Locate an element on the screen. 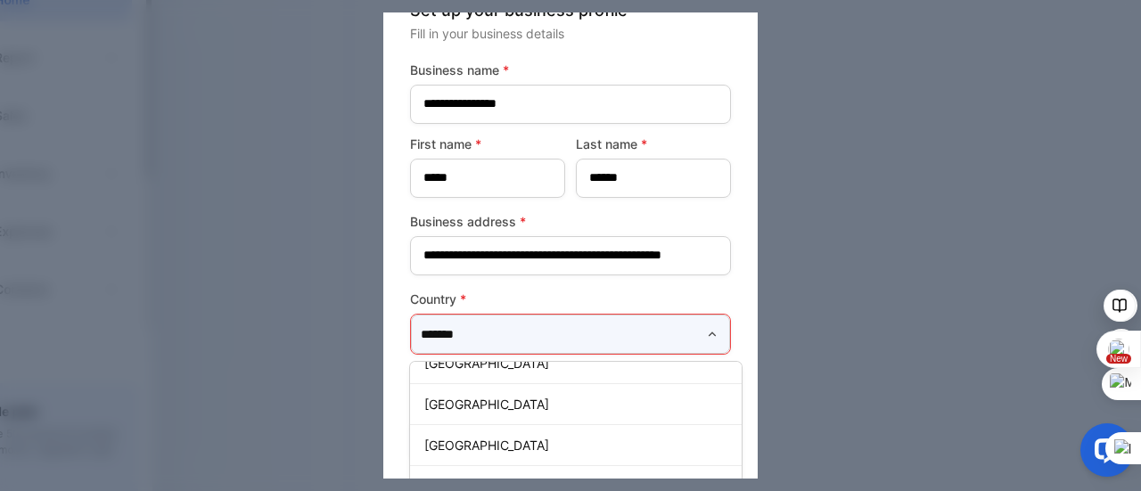  p: This field is required is located at coordinates (571, 370).